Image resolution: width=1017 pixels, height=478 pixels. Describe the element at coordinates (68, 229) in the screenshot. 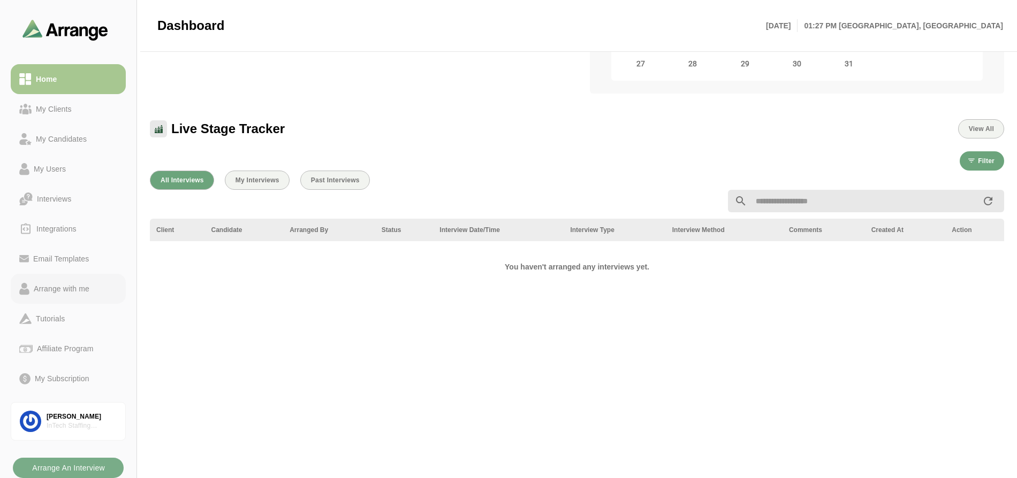

I see `a: Integrations` at that location.